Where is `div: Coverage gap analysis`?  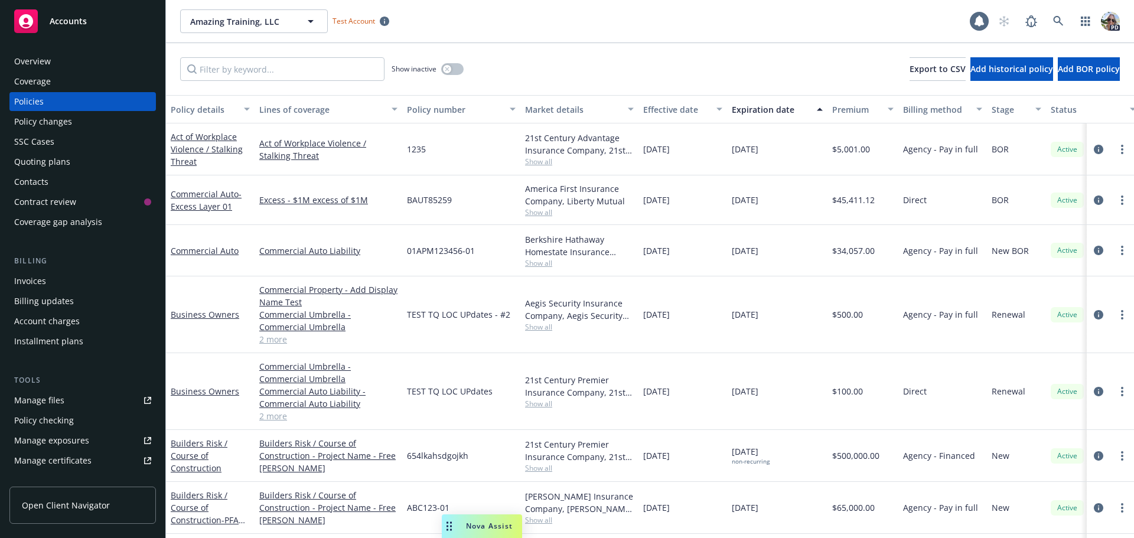
div: Coverage gap analysis is located at coordinates (58, 222).